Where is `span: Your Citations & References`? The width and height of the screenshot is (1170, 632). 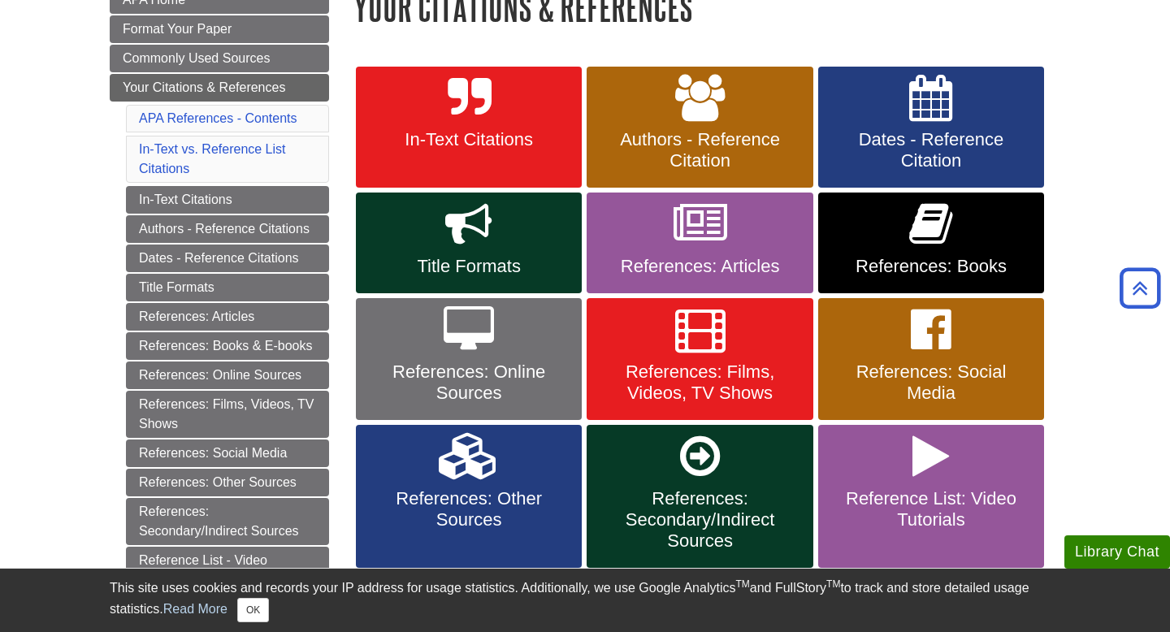 span: Your Citations & References is located at coordinates (204, 87).